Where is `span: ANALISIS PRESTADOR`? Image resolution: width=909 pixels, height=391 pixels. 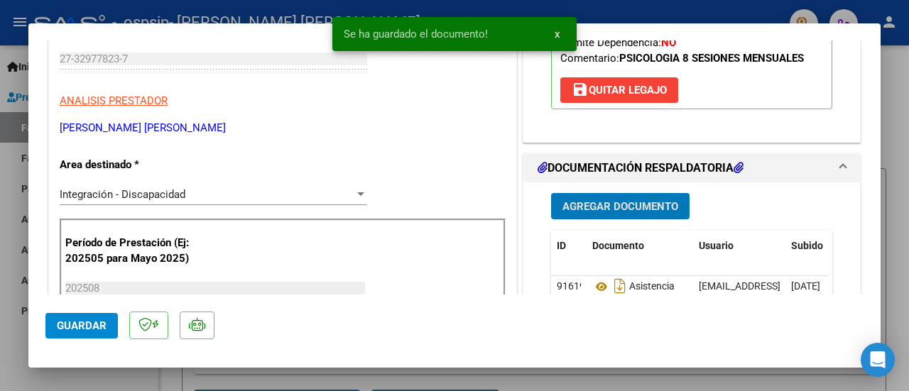 span: ANALISIS PRESTADOR is located at coordinates (114, 101).